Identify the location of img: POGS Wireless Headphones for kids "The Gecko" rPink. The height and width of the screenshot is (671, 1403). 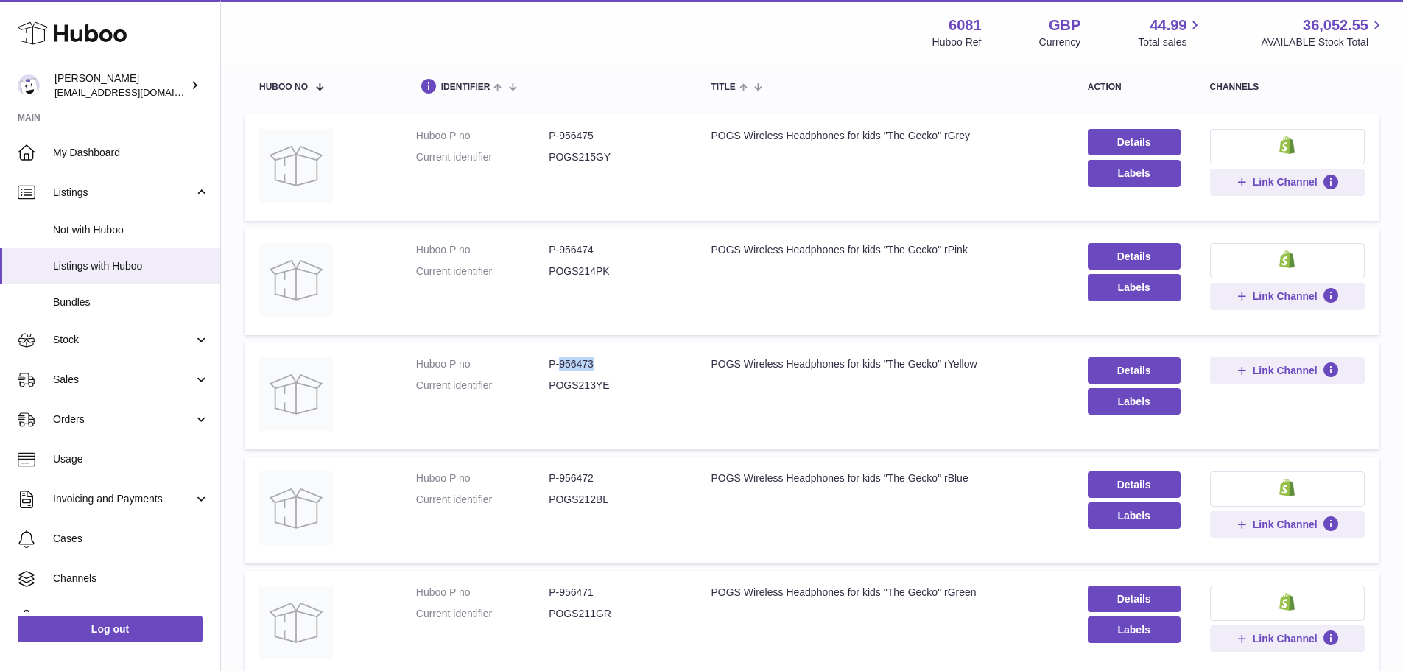
(296, 280).